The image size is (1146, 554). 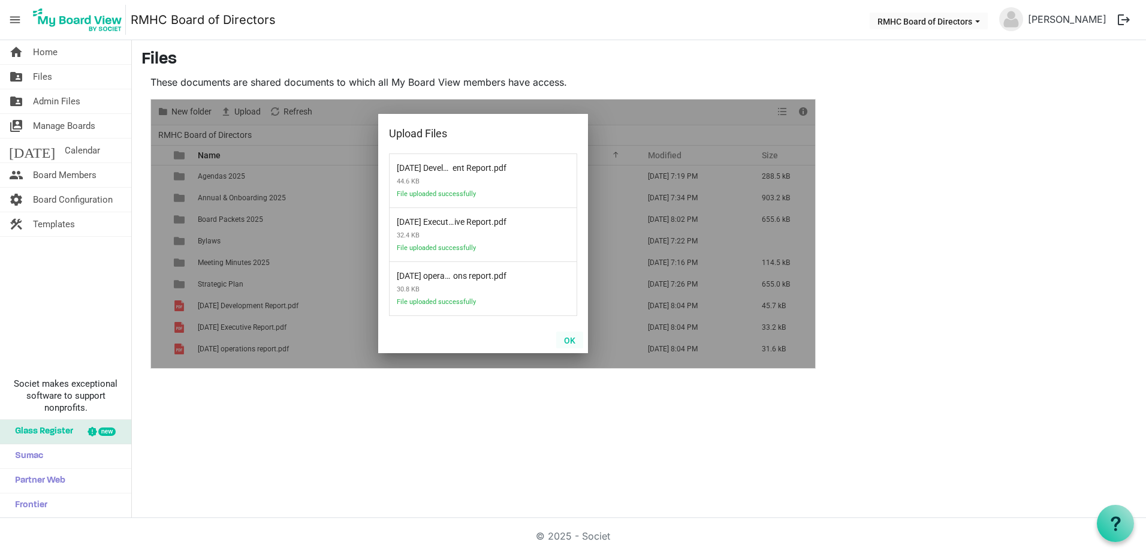 What do you see at coordinates (16, 200) in the screenshot?
I see `span: settings` at bounding box center [16, 200].